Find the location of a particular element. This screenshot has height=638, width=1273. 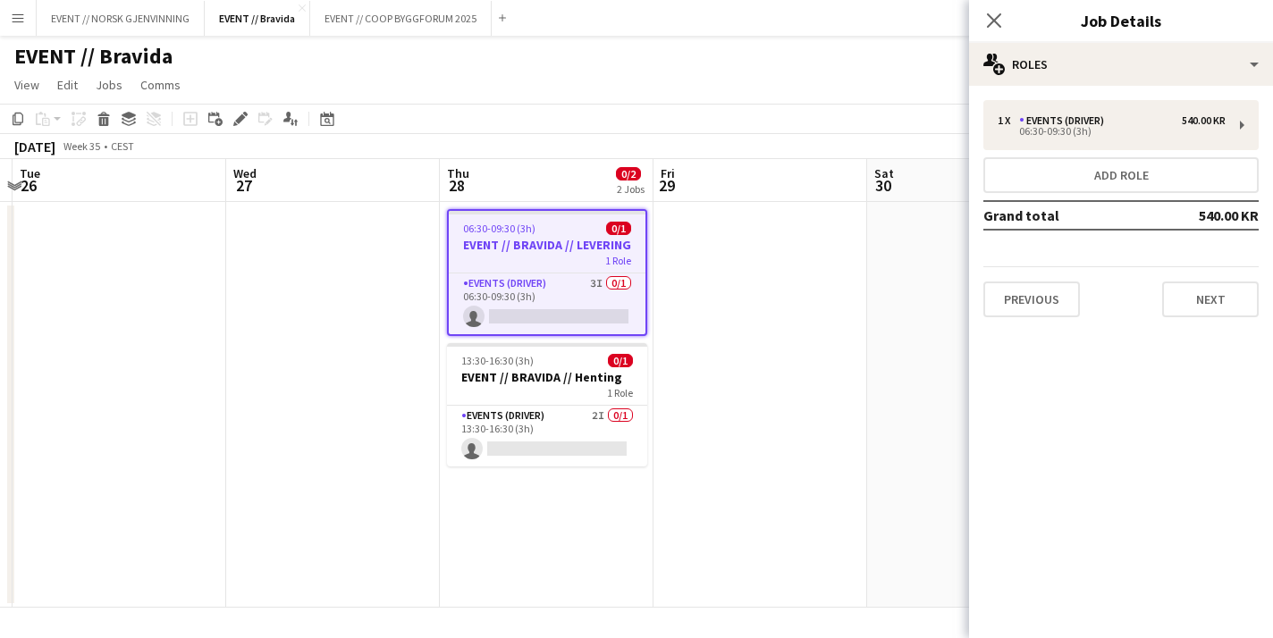

div: 540.00 KR is located at coordinates (1203, 121).